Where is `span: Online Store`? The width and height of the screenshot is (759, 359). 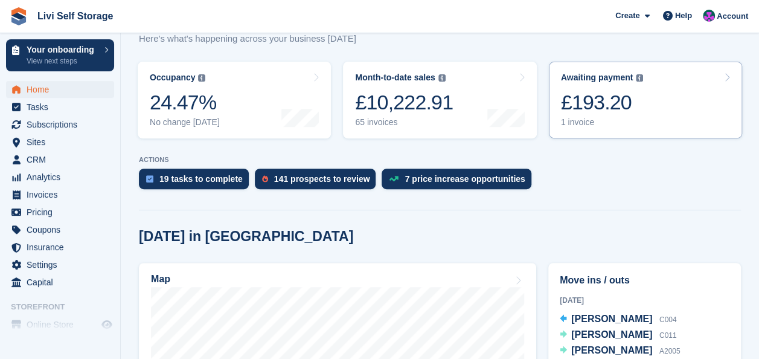
span: Online Store is located at coordinates (63, 324).